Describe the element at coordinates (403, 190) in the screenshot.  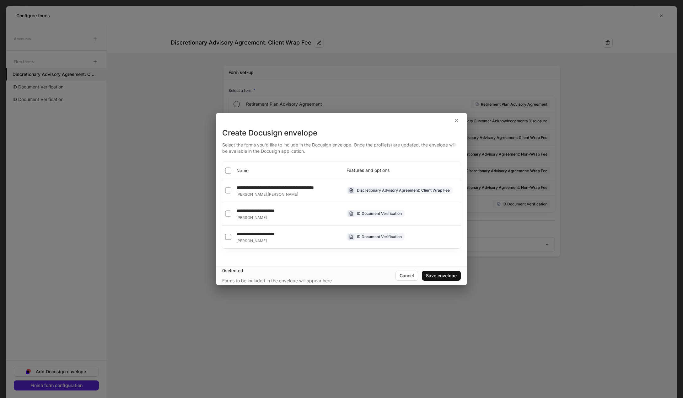
I see `div: Discretionary Advisory Agreement: Client Wrap Fee` at that location.